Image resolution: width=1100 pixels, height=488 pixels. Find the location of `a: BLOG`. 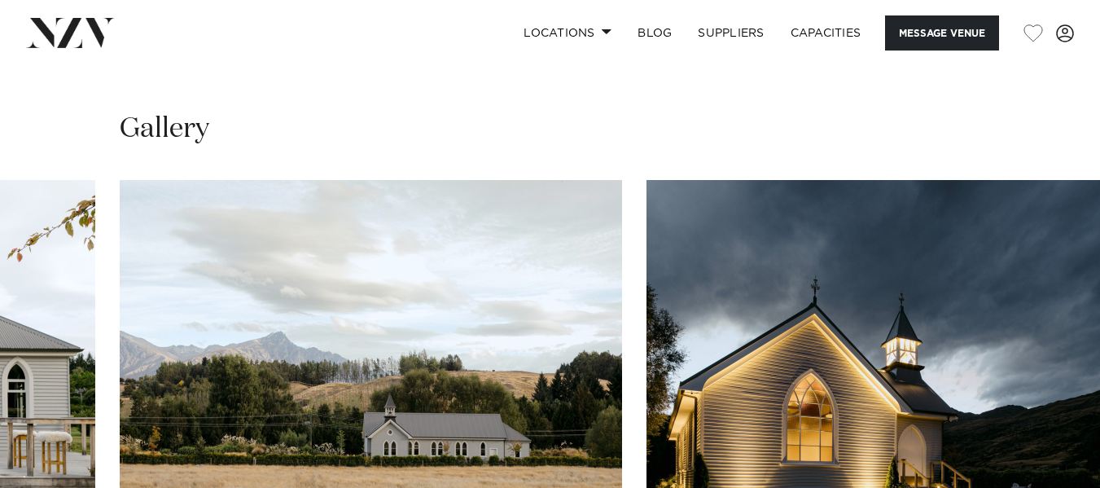

a: BLOG is located at coordinates (654, 33).